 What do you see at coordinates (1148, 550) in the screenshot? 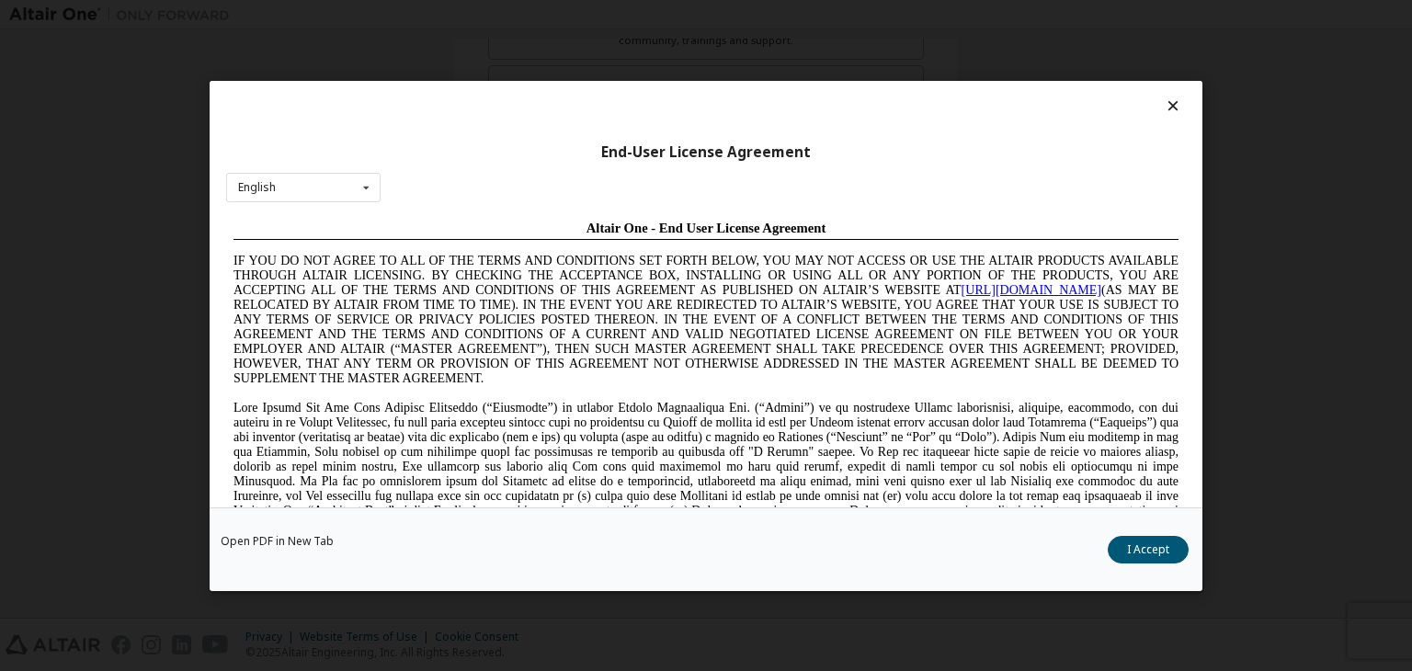
I see `button: I Accept` at bounding box center [1148, 550].